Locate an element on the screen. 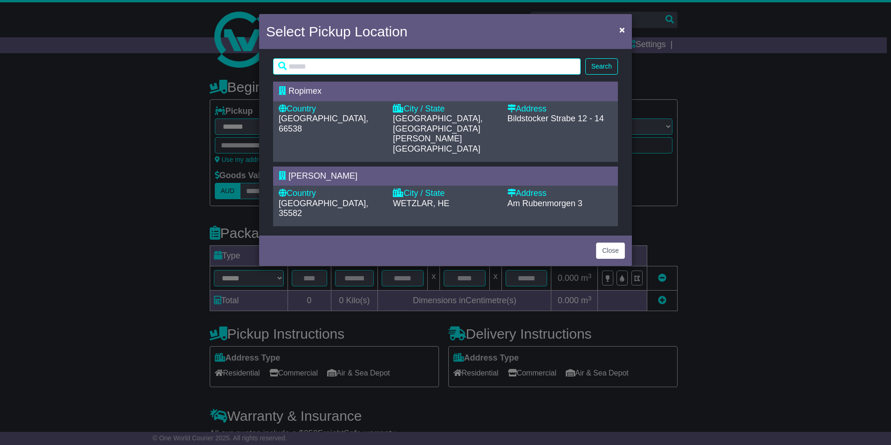  span: Am Rubenmorgen 3 is located at coordinates (545, 203).